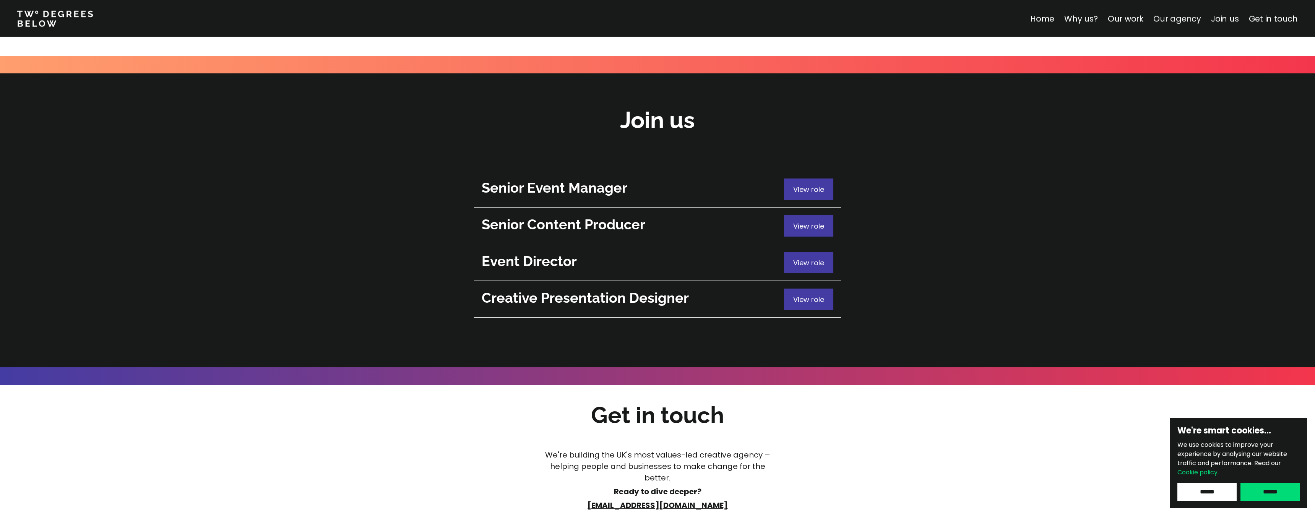 The width and height of the screenshot is (1315, 516). Describe the element at coordinates (657, 466) in the screenshot. I see `p: We're building the UK's most values-led creative agency – helping people and businesses to make c...` at that location.